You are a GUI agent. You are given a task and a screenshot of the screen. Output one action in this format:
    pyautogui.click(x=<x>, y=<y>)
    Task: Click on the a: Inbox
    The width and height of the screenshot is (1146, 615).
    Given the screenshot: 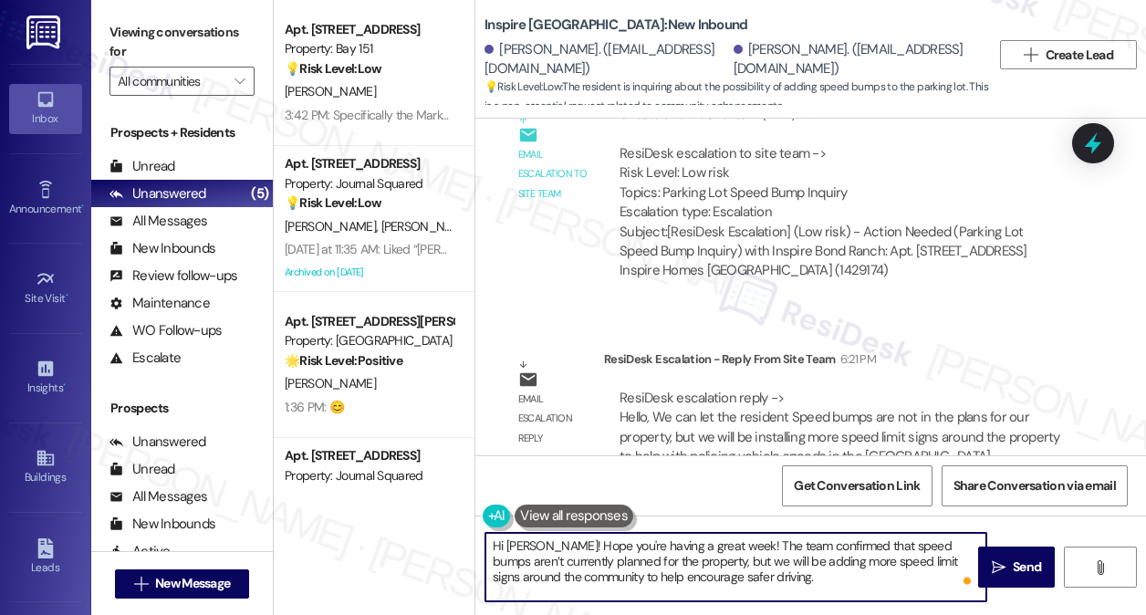 What is the action you would take?
    pyautogui.click(x=46, y=109)
    